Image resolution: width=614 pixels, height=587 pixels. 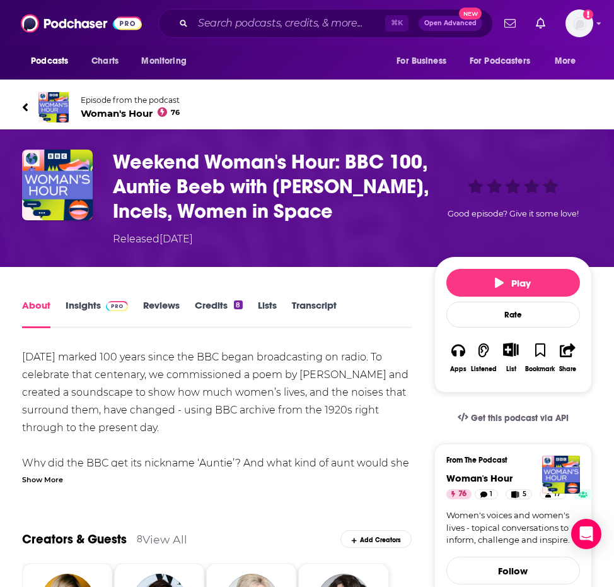 I want to click on a: About, so click(x=36, y=314).